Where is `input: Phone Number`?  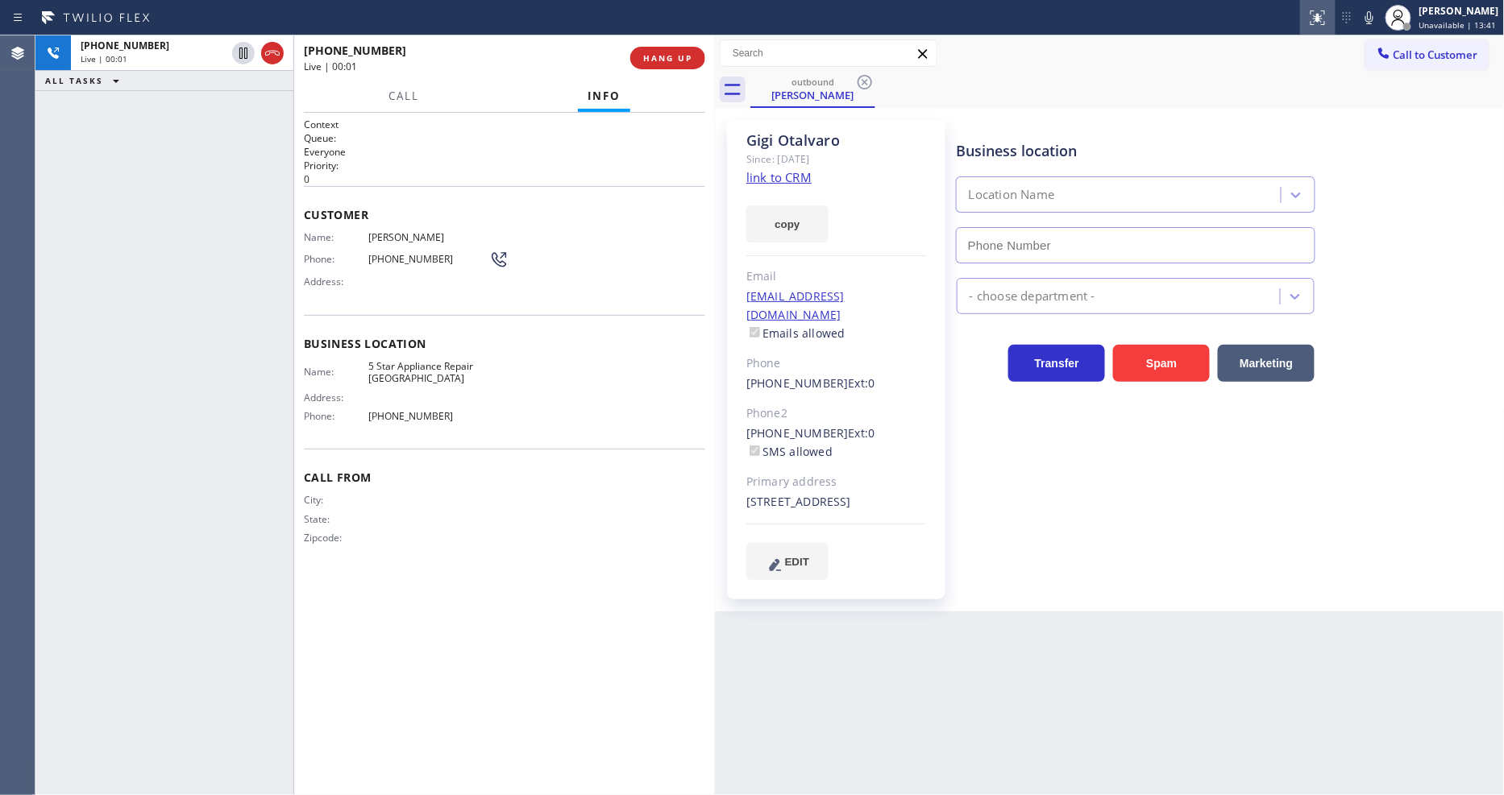 input: Phone Number is located at coordinates (1136, 245).